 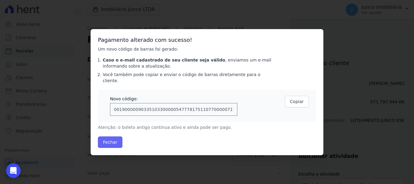 I want to click on li: , enviamos um e-mail informando sobre a atualização., so click(x=188, y=63).